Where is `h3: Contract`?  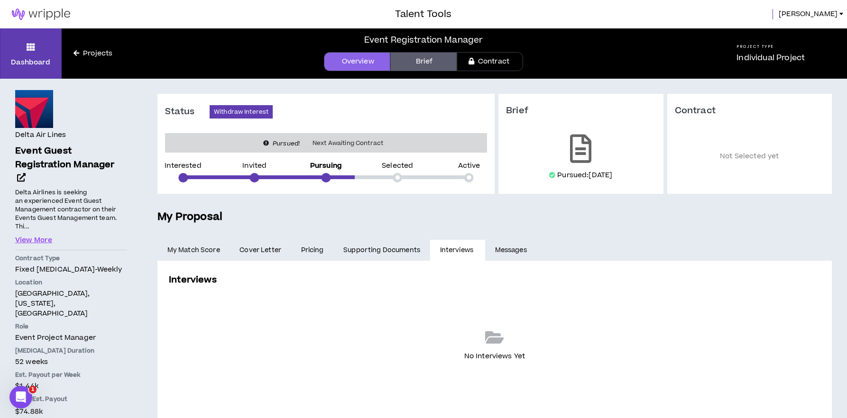
h3: Contract is located at coordinates (749, 111).